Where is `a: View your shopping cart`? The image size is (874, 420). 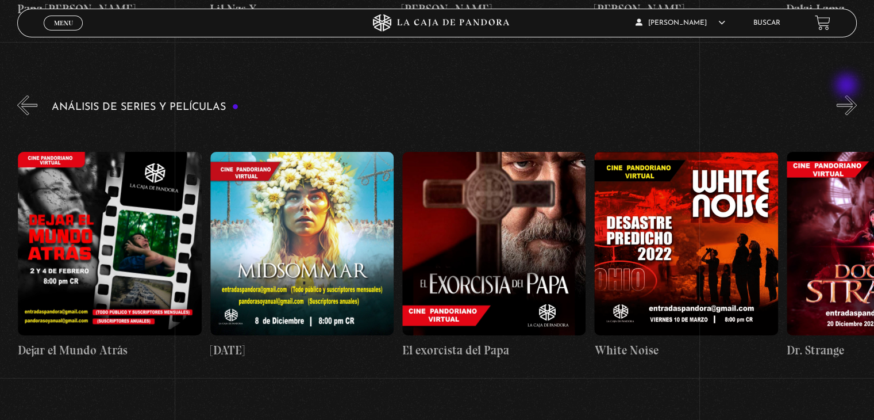 a: View your shopping cart is located at coordinates (822, 22).